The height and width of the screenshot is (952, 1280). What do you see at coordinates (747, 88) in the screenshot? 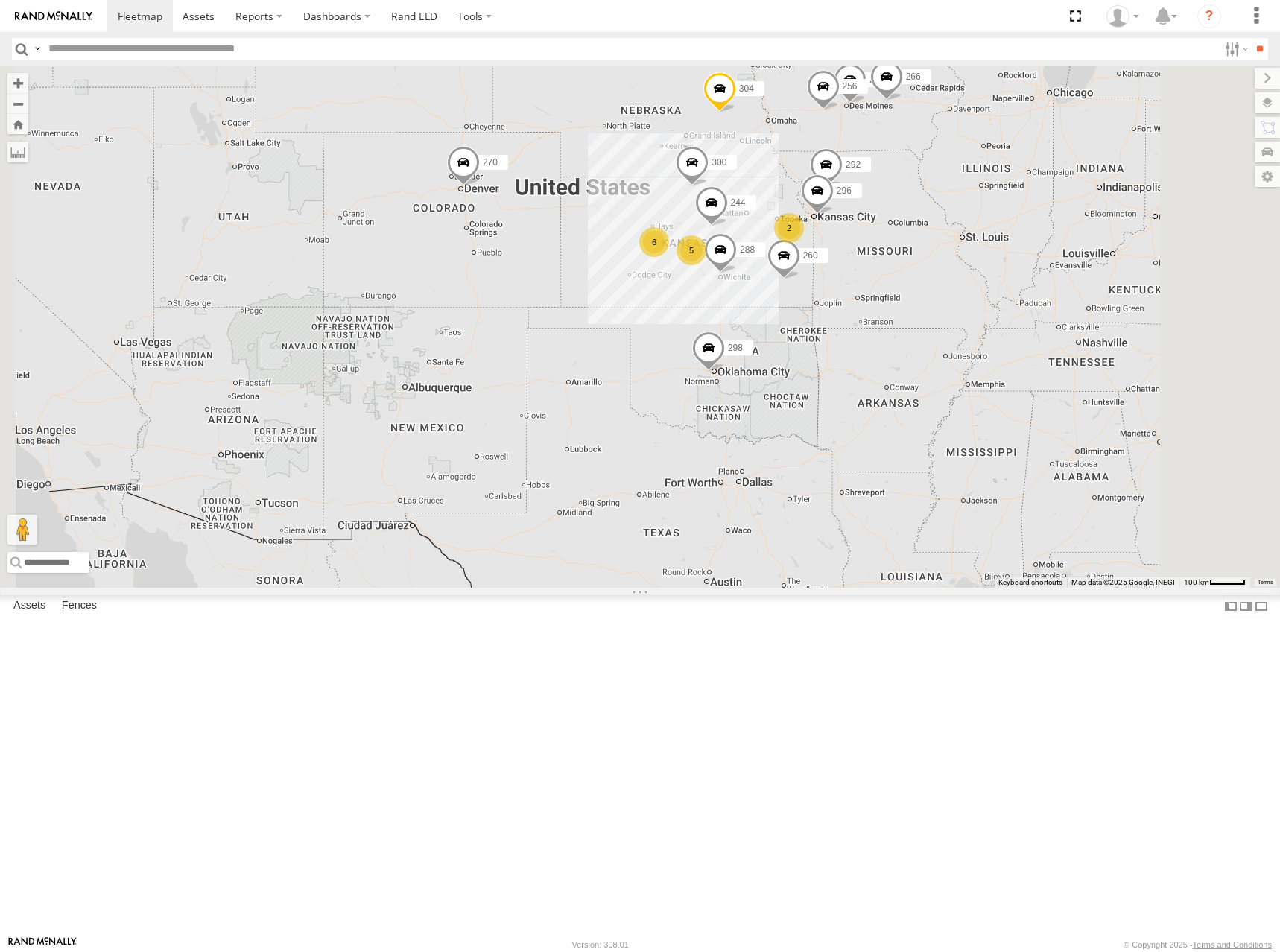
I see `span: 304` at bounding box center [747, 88].